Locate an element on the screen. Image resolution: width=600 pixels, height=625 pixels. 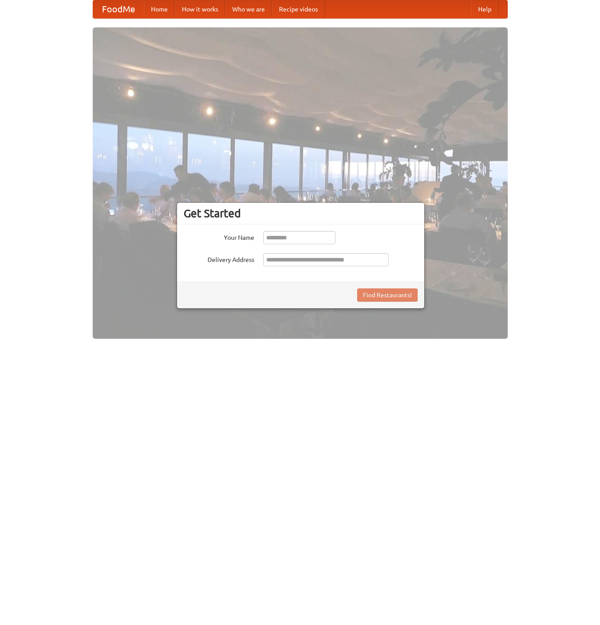
label: Delivery Address is located at coordinates (219, 258).